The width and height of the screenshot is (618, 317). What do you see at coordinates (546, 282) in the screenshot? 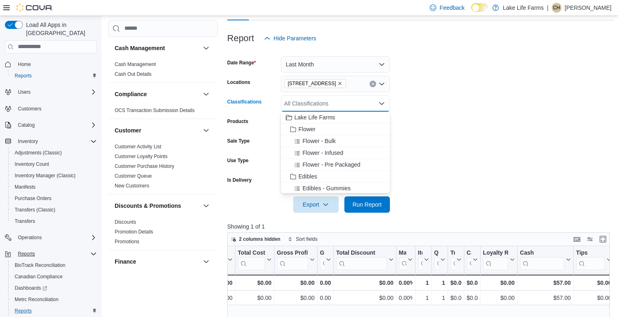
I see `div: $57.00` at bounding box center [546, 282].